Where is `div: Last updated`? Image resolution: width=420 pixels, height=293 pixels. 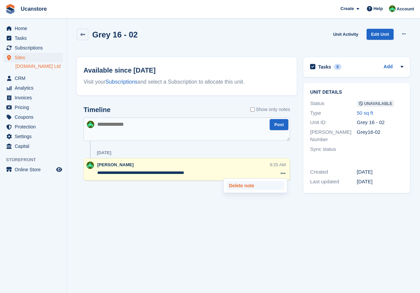 div: Last updated is located at coordinates (334, 182).